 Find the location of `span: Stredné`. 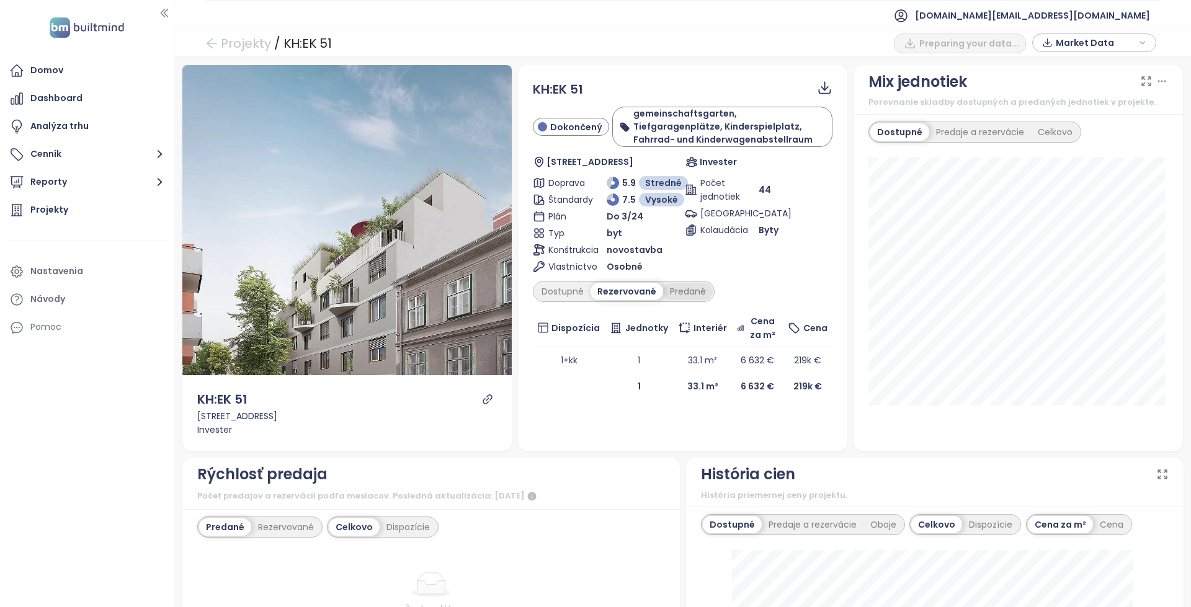

span: Stredné is located at coordinates (663, 183).